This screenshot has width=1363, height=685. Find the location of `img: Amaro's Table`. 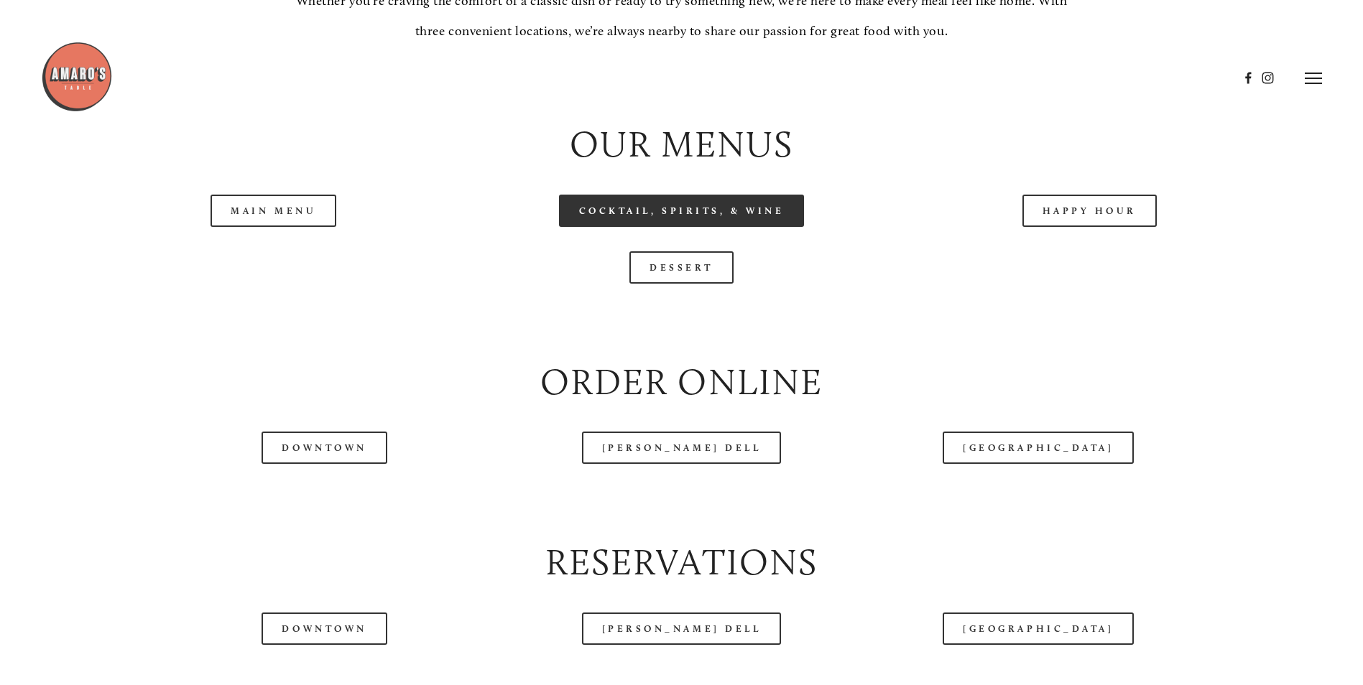

img: Amaro's Table is located at coordinates (77, 77).